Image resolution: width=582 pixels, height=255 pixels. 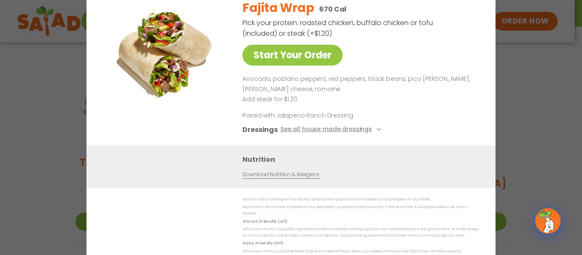 What do you see at coordinates (263, 243) in the screenshot?
I see `strong: Dairy Friendly (DF)` at bounding box center [263, 243].